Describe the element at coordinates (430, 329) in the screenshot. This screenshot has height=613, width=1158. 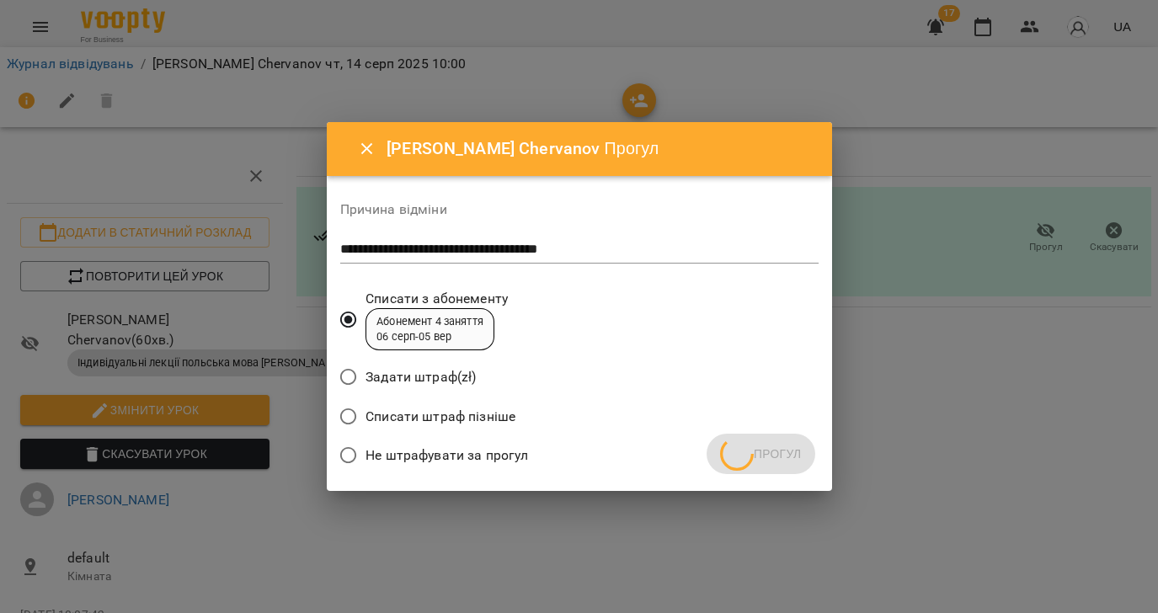
I see `div: Абонемент 4 заняття 06 серп - 05 вер` at that location.